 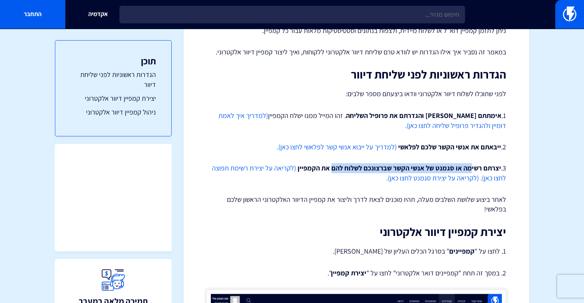 I want to click on p: 2., so click(x=356, y=147).